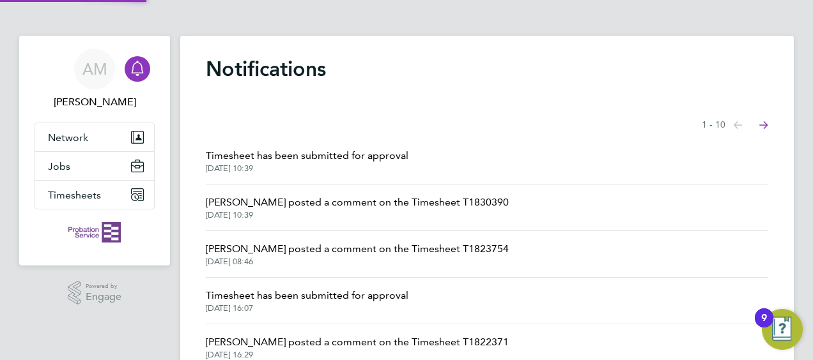  What do you see at coordinates (95, 166) in the screenshot?
I see `button: Jobs` at bounding box center [95, 166].